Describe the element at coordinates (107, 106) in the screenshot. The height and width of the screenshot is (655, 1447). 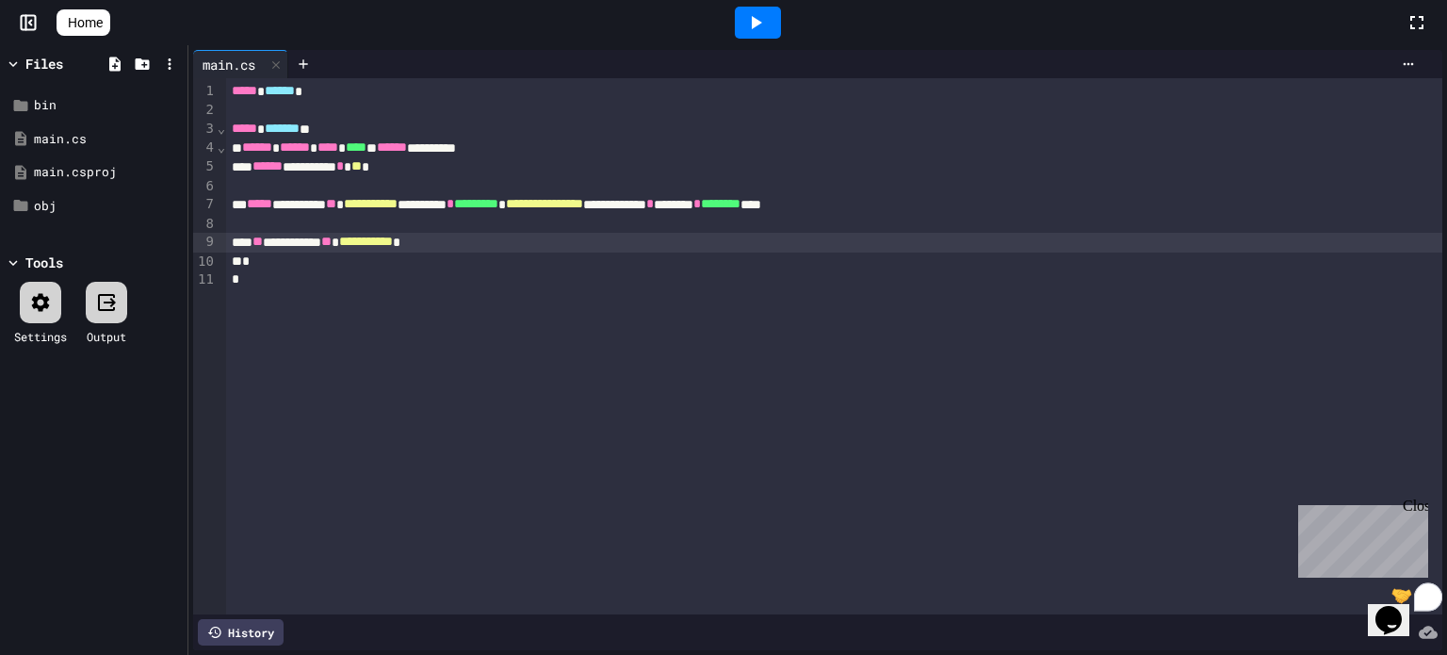
I see `div: bin` at that location.